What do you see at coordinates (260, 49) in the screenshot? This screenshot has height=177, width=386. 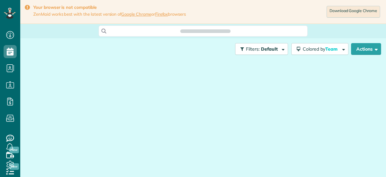 I see `a: Filters: Default` at bounding box center [260, 49].